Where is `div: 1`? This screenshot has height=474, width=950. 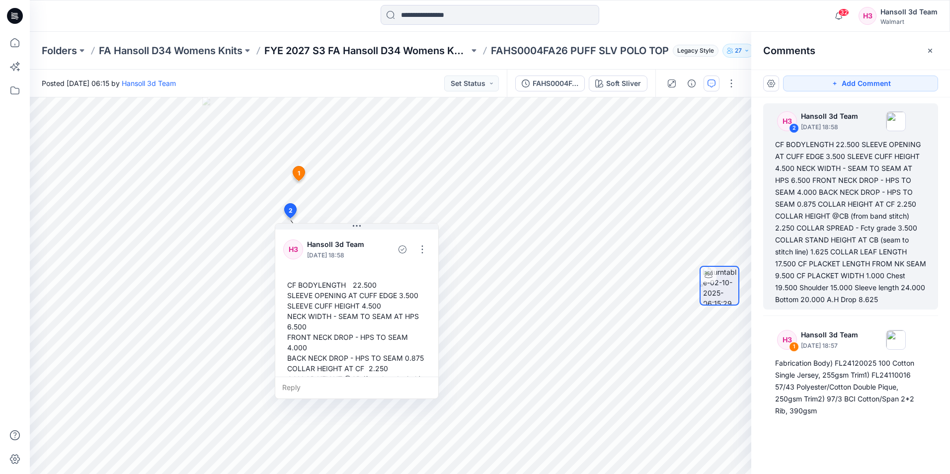
div: 1 is located at coordinates (794, 347).